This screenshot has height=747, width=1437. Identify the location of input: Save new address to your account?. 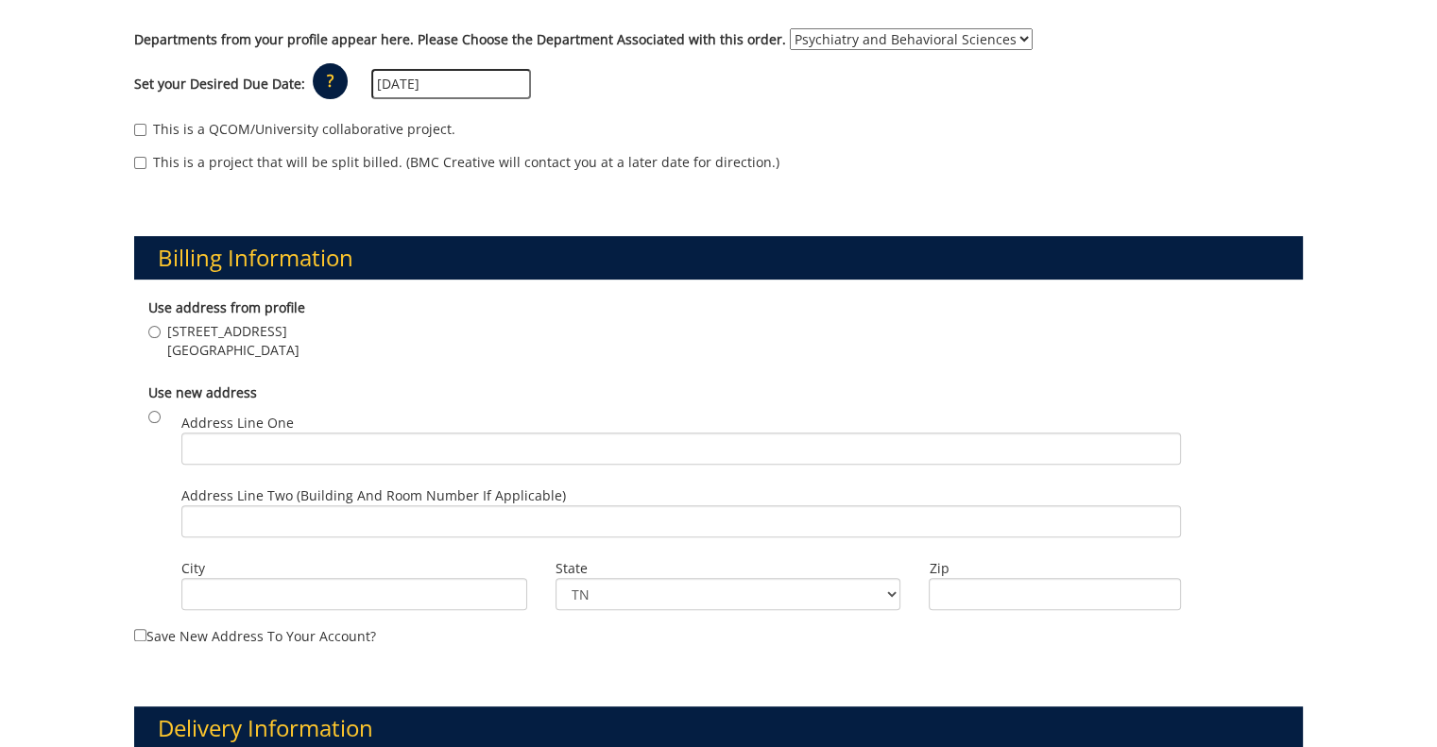
(140, 635).